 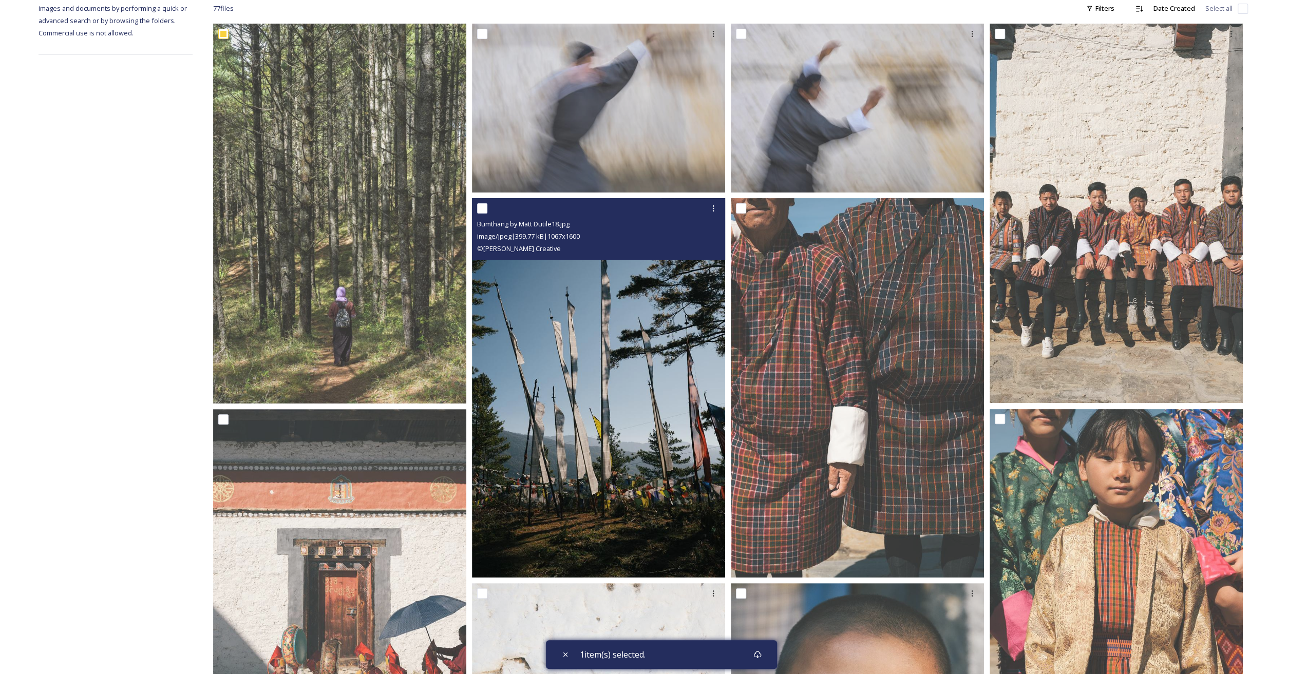 What do you see at coordinates (598, 388) in the screenshot?
I see `img: Bumthang by Matt Dutile18.jpg` at bounding box center [598, 388].